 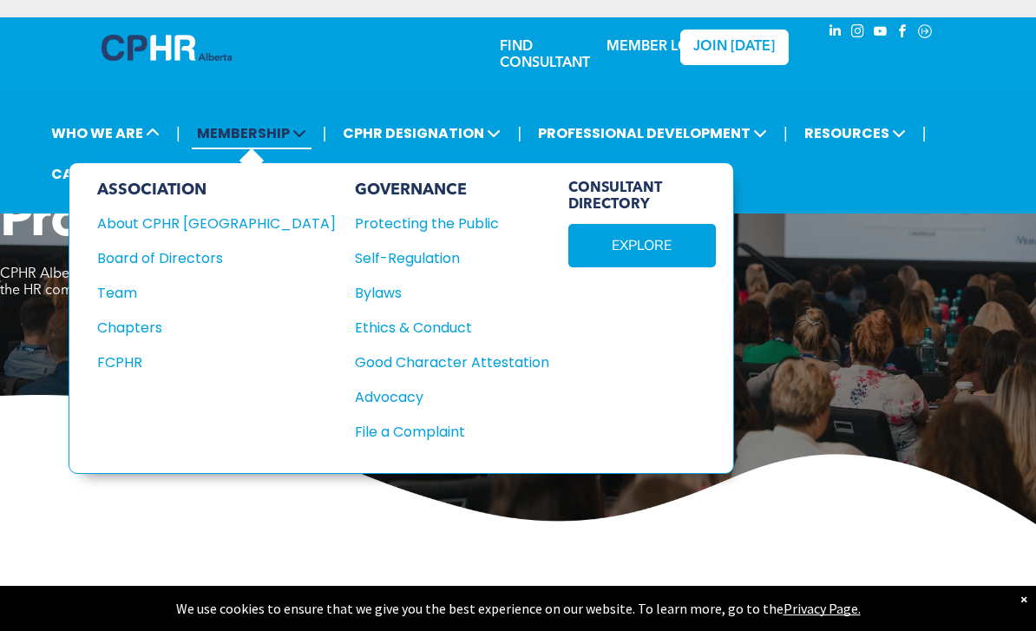 I want to click on a: MEMBER LOGIN, so click(x=660, y=47).